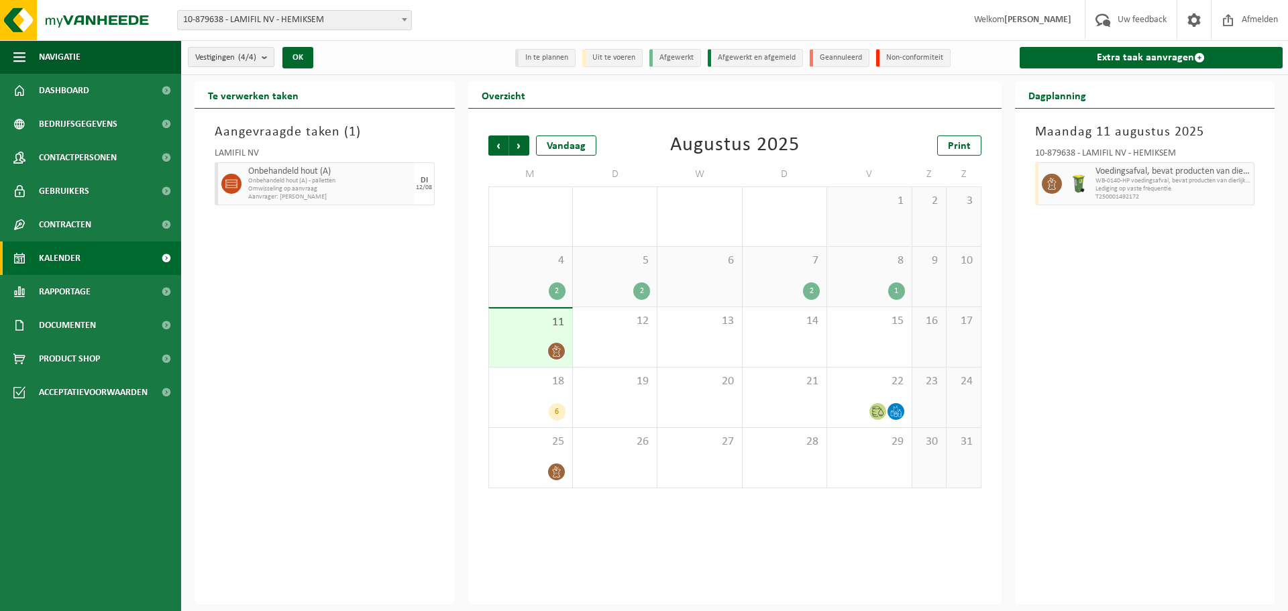  Describe the element at coordinates (424, 188) in the screenshot. I see `div: 12/08` at that location.